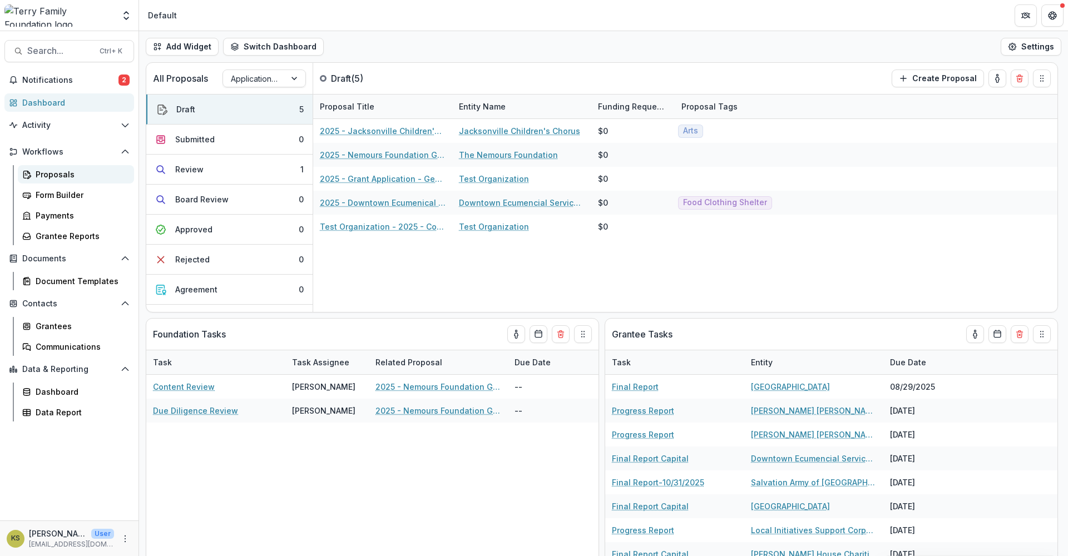  I want to click on button: Open Contacts, so click(69, 304).